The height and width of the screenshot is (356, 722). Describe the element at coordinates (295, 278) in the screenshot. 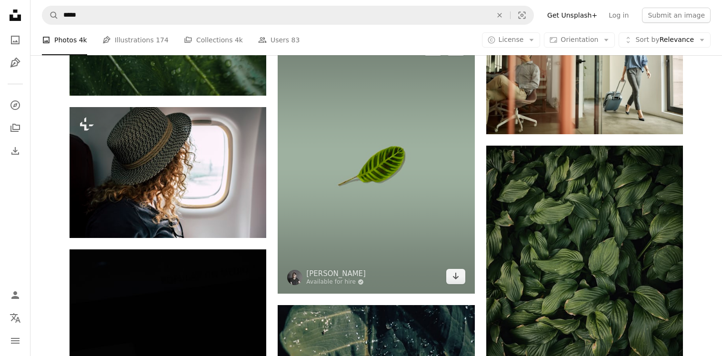

I see `a: Go to Raul Angel's profile` at that location.